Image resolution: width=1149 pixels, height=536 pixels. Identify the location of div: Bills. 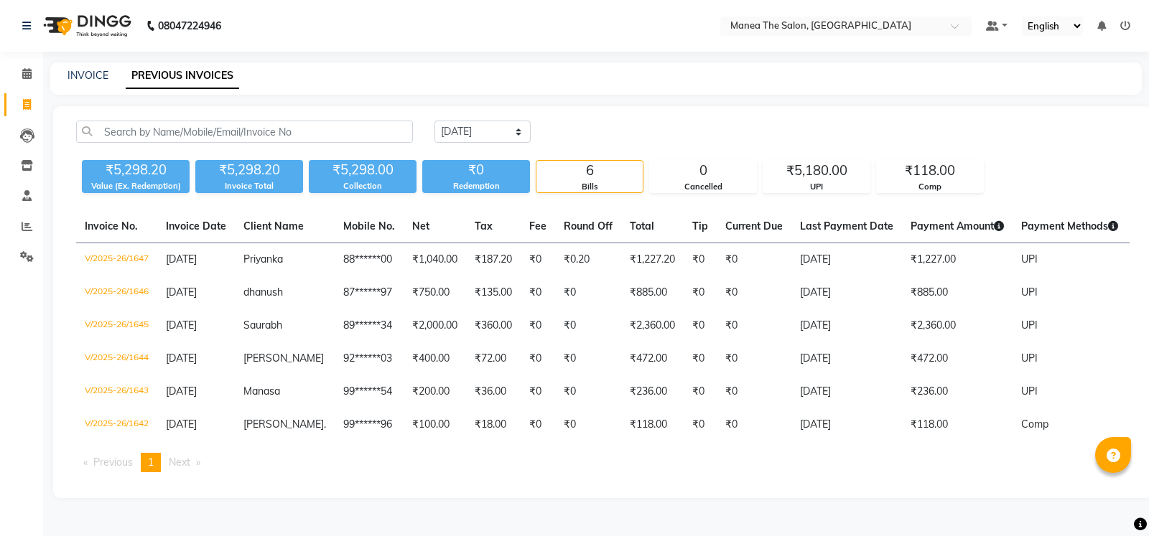
(589, 187).